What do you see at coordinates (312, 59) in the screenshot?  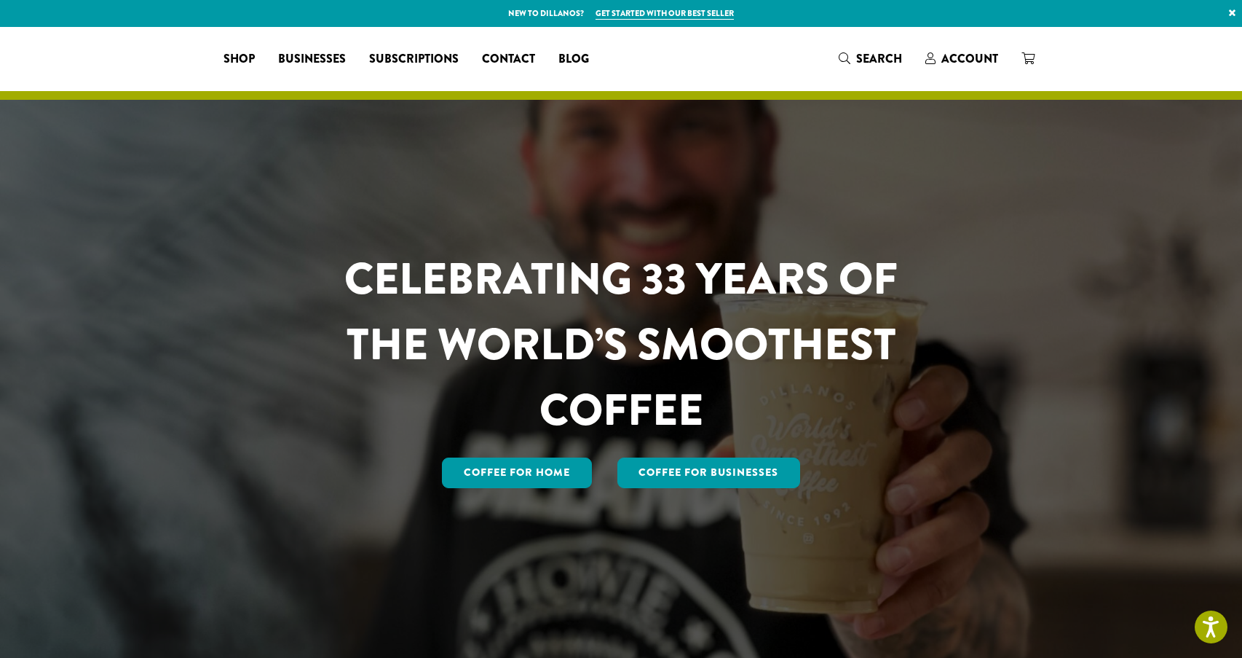 I see `span: Businesses` at bounding box center [312, 59].